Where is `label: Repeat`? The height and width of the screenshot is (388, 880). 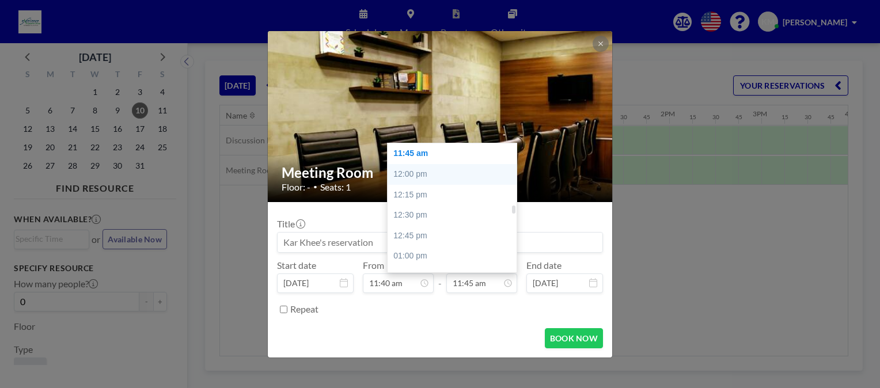 label: Repeat is located at coordinates (304, 309).